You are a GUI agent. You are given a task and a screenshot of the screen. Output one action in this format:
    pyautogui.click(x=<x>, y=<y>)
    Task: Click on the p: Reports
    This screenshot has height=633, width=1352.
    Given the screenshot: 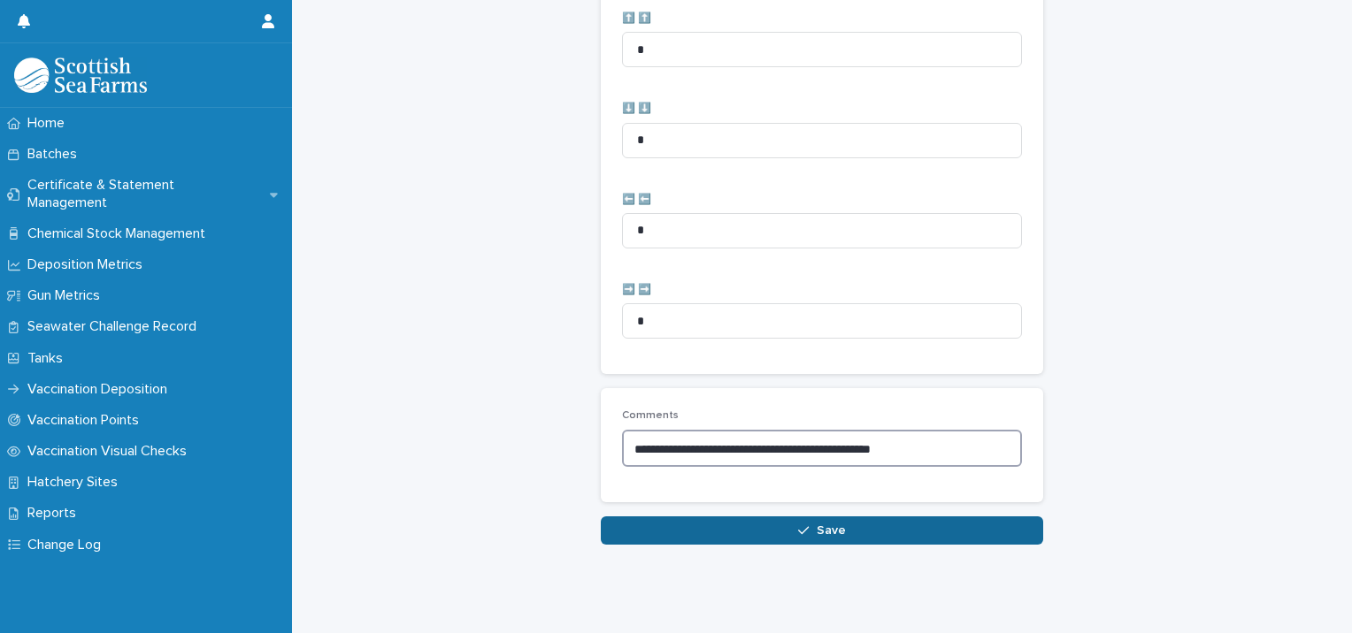 What is the action you would take?
    pyautogui.click(x=55, y=513)
    